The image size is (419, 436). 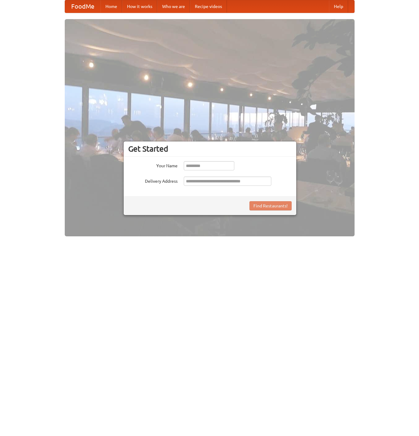 I want to click on label: Your Name, so click(x=153, y=165).